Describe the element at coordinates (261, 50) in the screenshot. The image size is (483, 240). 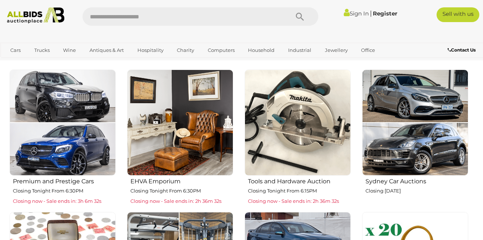
I see `a: Household` at that location.